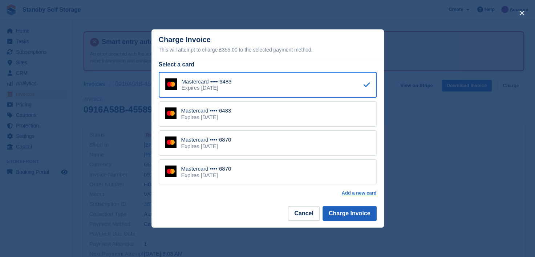 This screenshot has width=535, height=257. Describe the element at coordinates (303, 213) in the screenshot. I see `button: Cancel` at that location.